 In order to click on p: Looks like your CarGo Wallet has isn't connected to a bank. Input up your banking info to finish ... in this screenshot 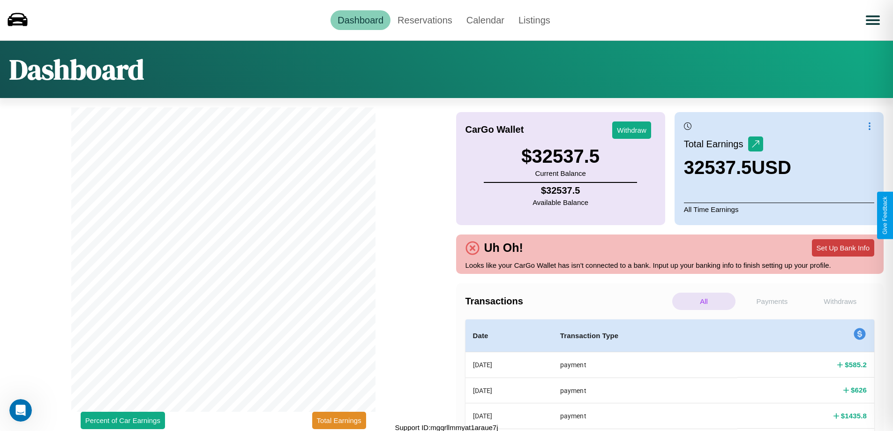, I will do `click(670, 265)`.